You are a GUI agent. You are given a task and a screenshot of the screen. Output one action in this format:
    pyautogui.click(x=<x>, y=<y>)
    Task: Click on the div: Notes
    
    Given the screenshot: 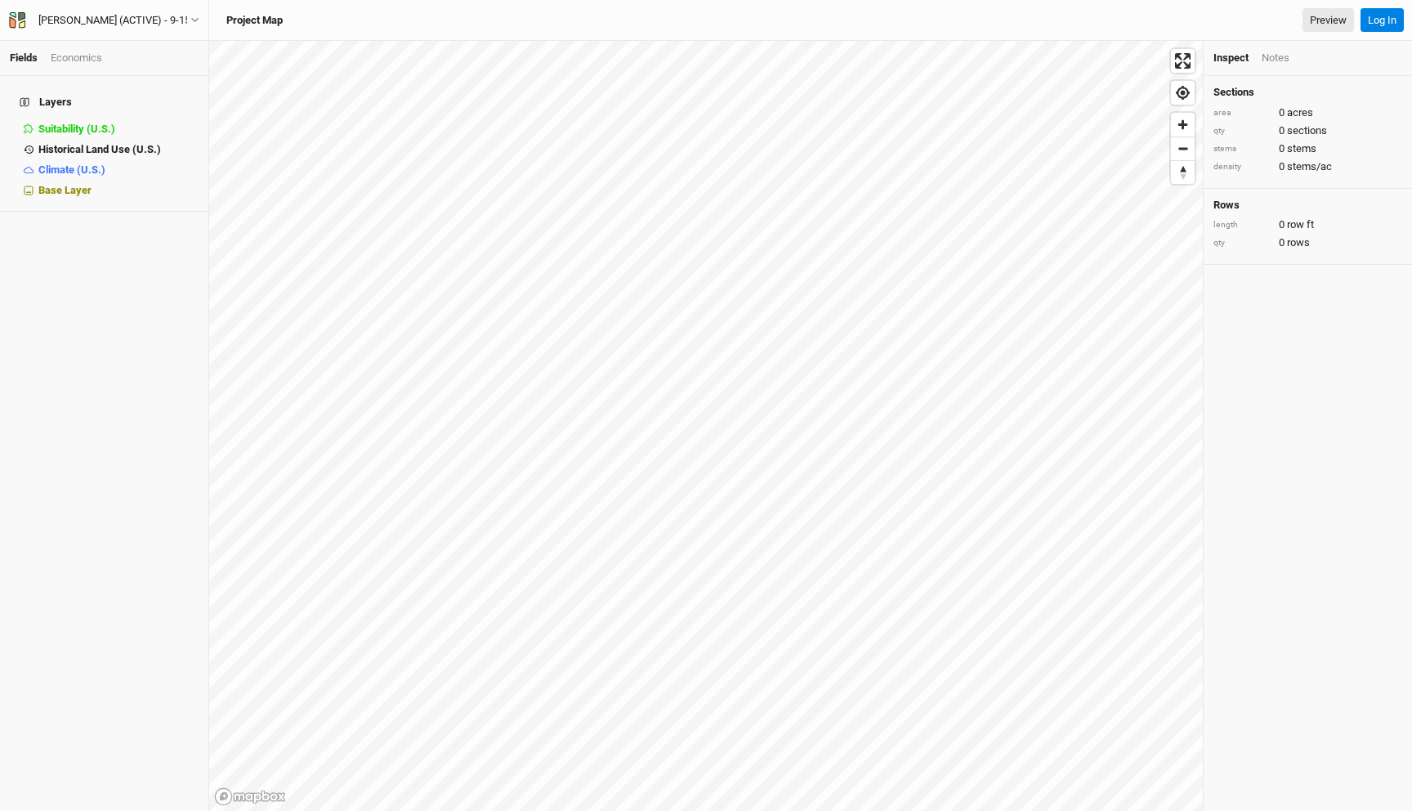 What is the action you would take?
    pyautogui.click(x=1276, y=58)
    